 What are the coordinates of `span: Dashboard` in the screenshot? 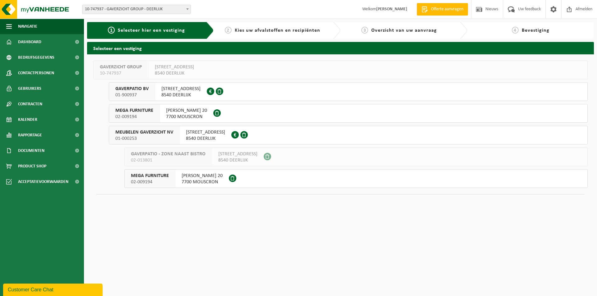 It's located at (30, 42).